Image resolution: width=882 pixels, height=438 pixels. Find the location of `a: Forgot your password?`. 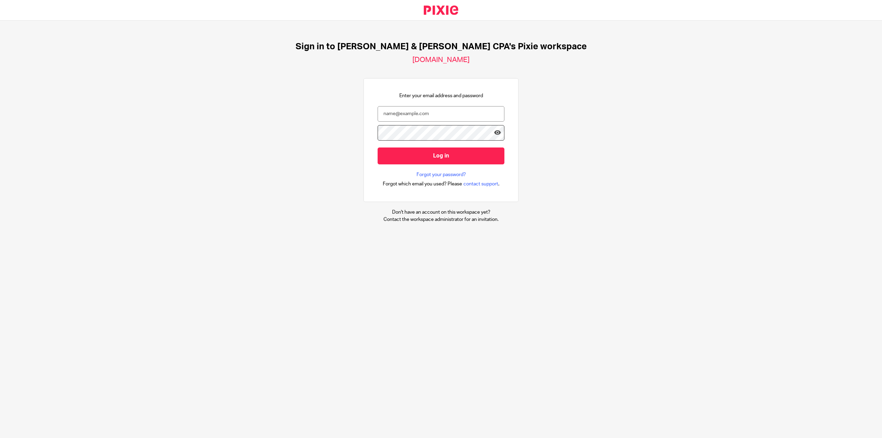

a: Forgot your password? is located at coordinates (441, 175).